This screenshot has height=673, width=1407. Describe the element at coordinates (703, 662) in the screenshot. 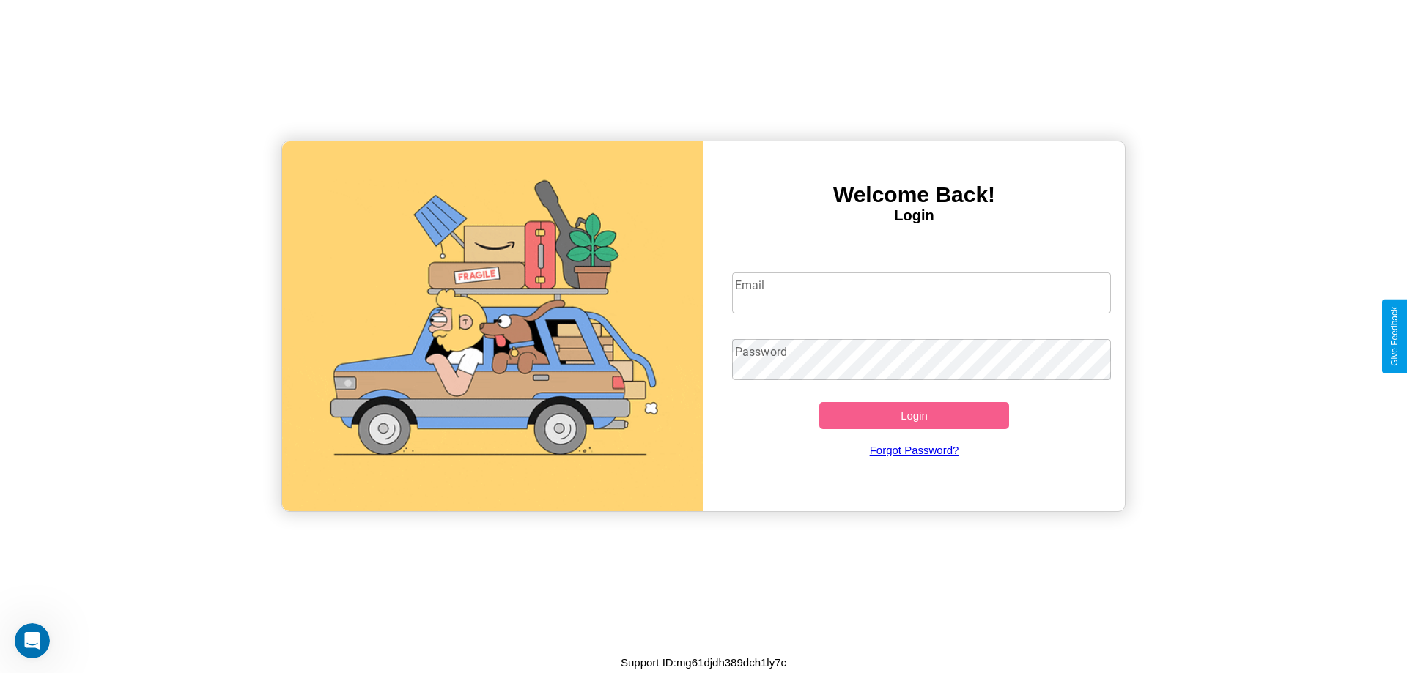

I see `p: Support ID: mg61djdh389dch1ly7c` at that location.